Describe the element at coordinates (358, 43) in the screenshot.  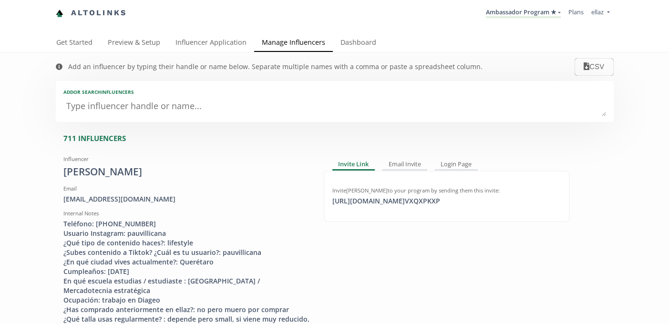
I see `a: Dashboard` at that location.